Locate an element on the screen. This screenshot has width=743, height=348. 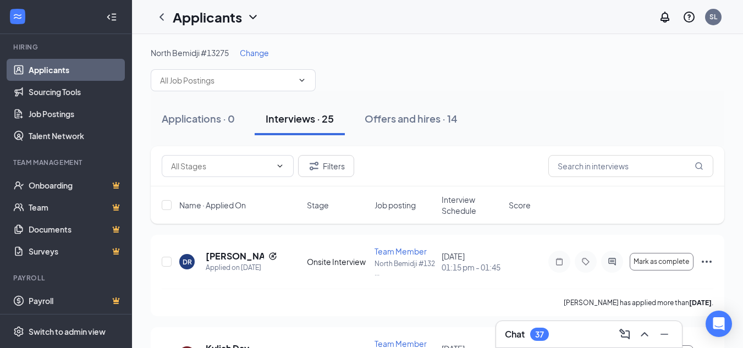
svg: ActiveChat is located at coordinates (612, 262).